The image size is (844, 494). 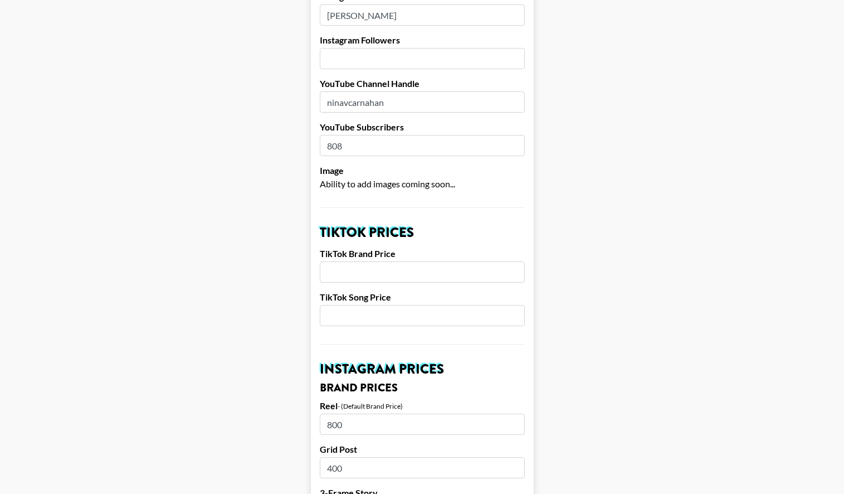 I want to click on div: - (Default Brand Price), so click(x=370, y=406).